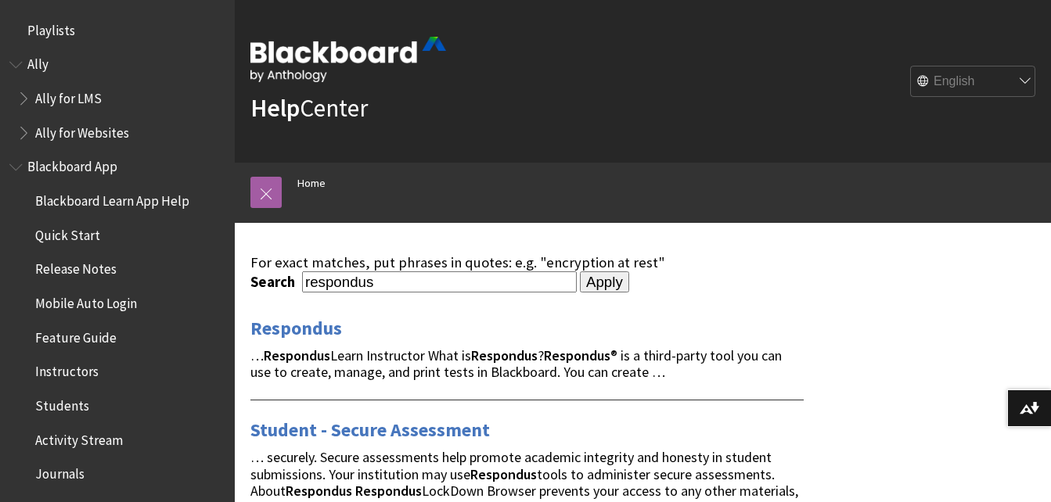 This screenshot has height=502, width=1051. I want to click on span: Journals, so click(59, 472).